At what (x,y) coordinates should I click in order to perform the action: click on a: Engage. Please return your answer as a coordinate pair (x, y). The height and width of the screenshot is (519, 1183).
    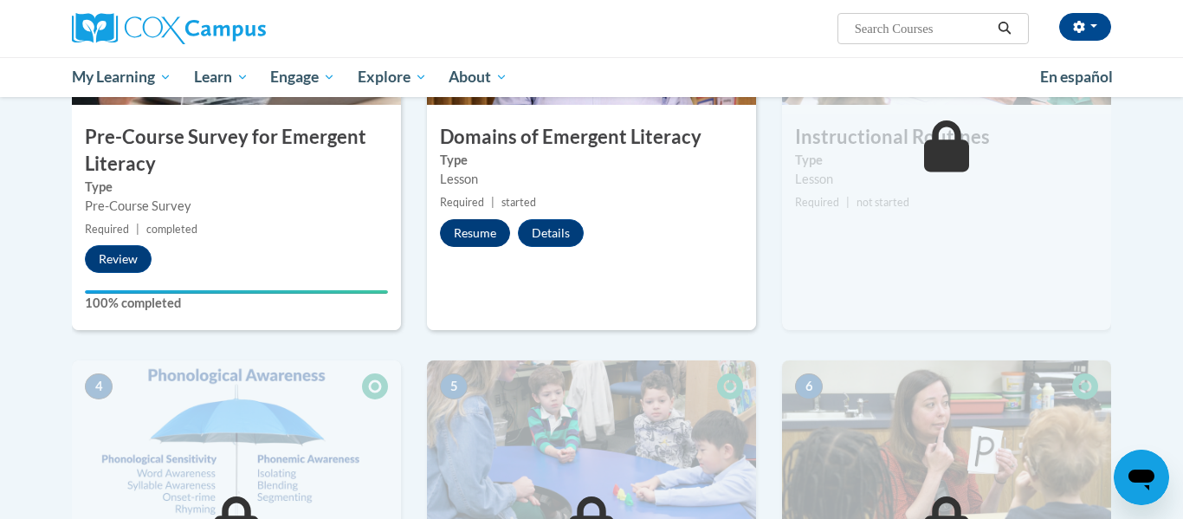
    Looking at the image, I should click on (302, 77).